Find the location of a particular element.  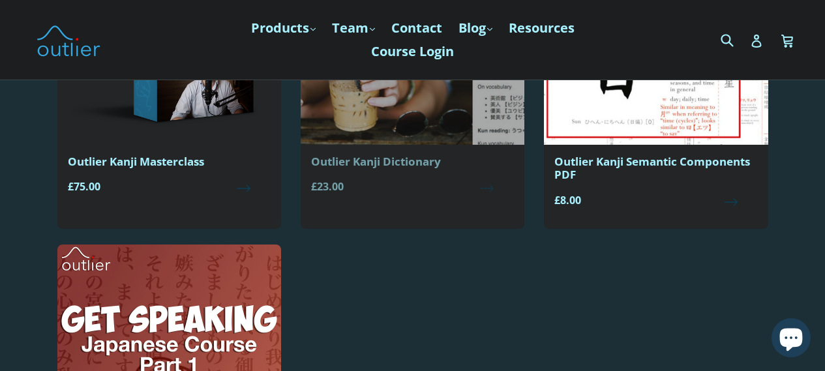

inbox-online-store-chat: Shopify online store chat is located at coordinates (791, 339).